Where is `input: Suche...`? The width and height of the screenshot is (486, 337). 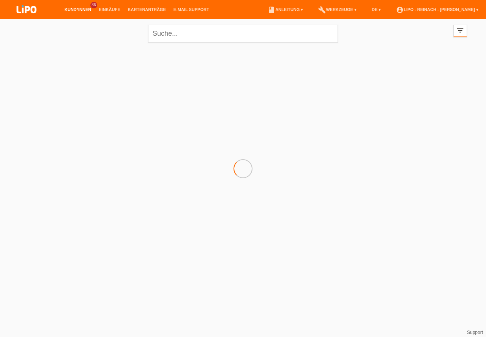
input: Suche... is located at coordinates (243, 33).